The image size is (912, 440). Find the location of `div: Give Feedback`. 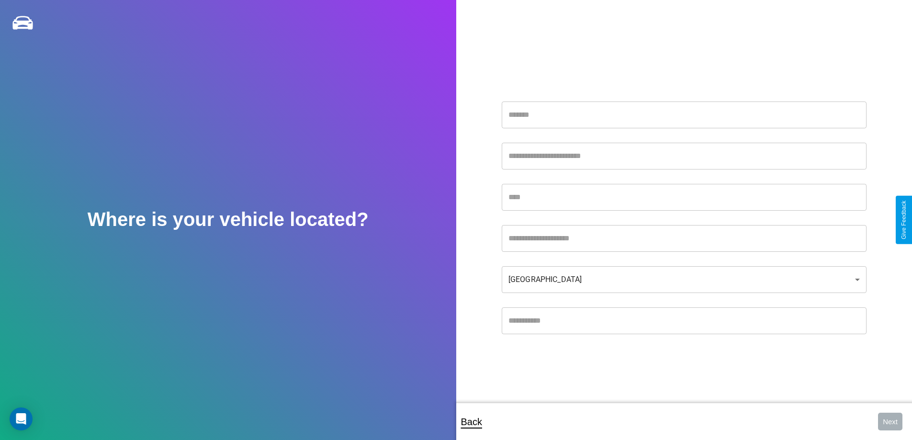

div: Give Feedback is located at coordinates (904, 220).